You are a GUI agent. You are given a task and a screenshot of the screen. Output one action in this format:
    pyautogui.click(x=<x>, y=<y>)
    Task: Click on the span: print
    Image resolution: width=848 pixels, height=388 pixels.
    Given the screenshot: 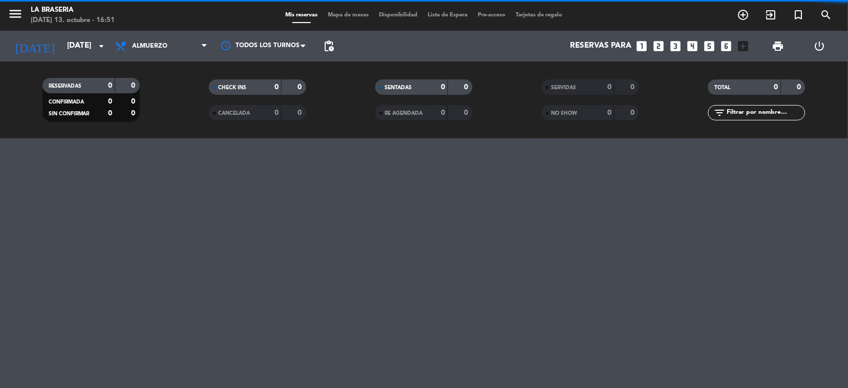 What is the action you would take?
    pyautogui.click(x=778, y=46)
    